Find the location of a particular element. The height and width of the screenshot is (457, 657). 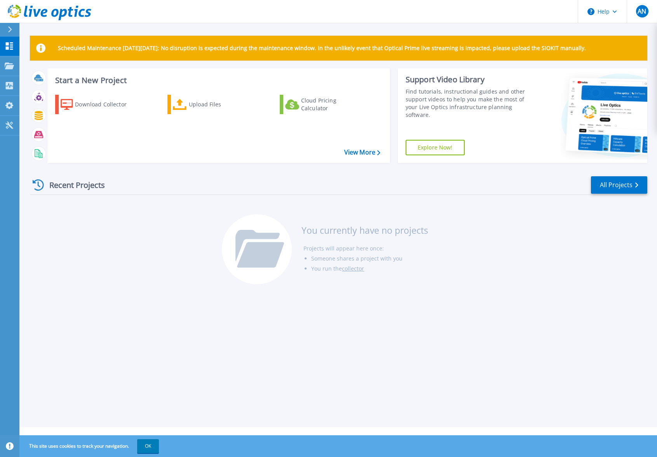

li: You run the is located at coordinates (370, 269).